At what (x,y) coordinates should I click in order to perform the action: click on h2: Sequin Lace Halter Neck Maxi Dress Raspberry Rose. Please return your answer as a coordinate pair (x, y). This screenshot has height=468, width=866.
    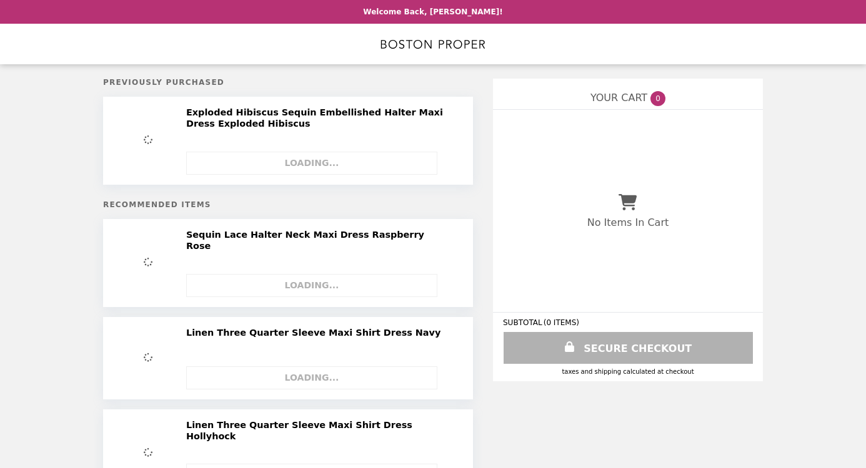
    Looking at the image, I should click on (320, 240).